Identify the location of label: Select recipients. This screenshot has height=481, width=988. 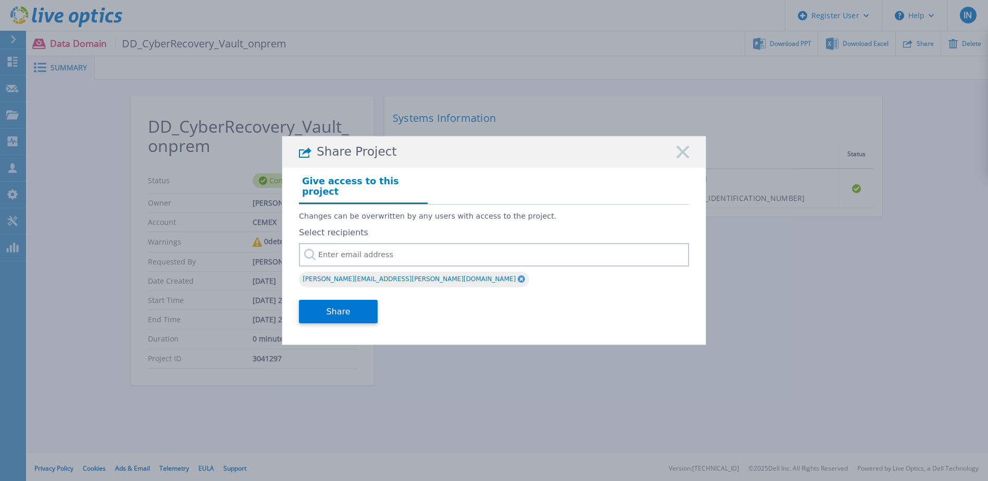
(494, 233).